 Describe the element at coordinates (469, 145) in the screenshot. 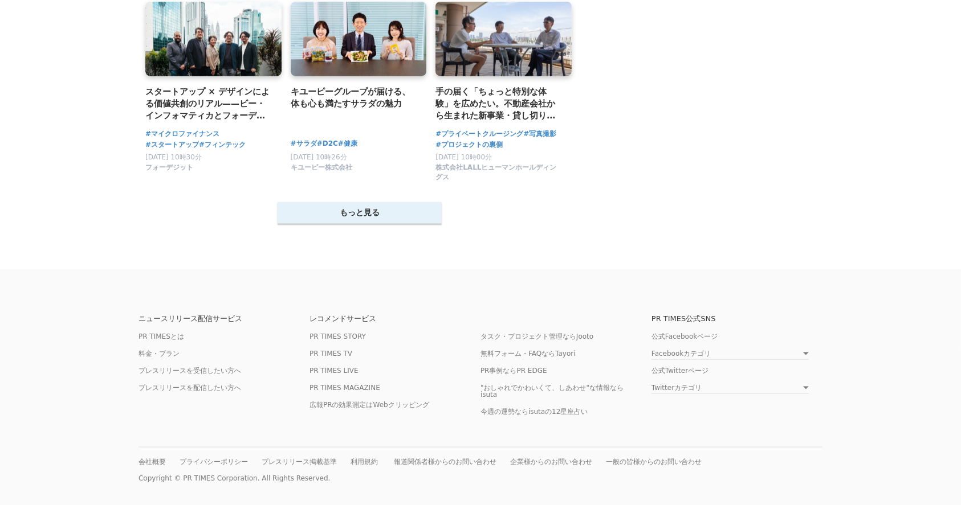

I see `a: #プロジェクトの裏側` at that location.